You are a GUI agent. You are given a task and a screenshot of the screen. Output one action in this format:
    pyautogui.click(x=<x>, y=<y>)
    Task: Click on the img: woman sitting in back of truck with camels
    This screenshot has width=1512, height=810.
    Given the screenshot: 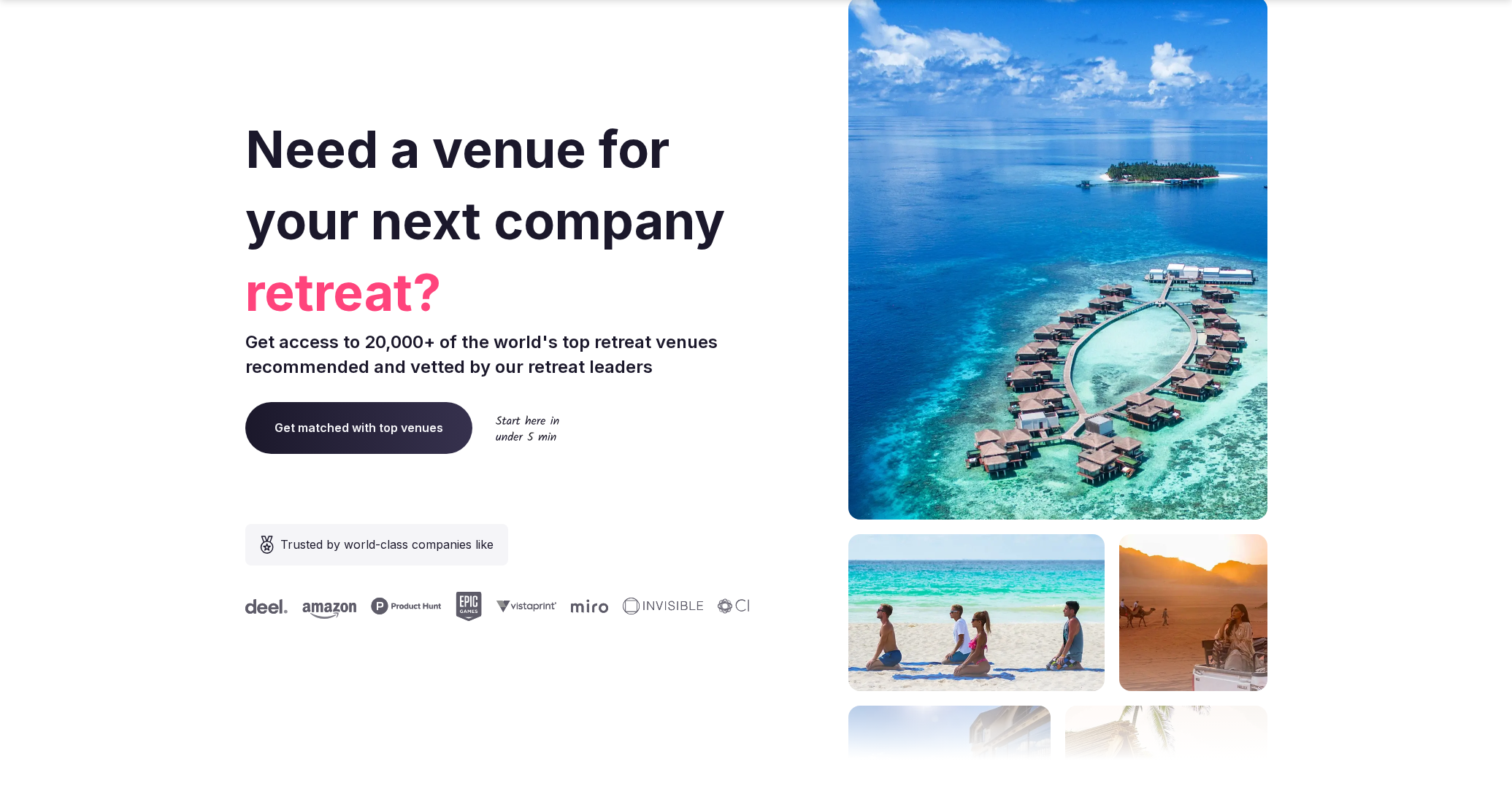 What is the action you would take?
    pyautogui.click(x=1193, y=612)
    